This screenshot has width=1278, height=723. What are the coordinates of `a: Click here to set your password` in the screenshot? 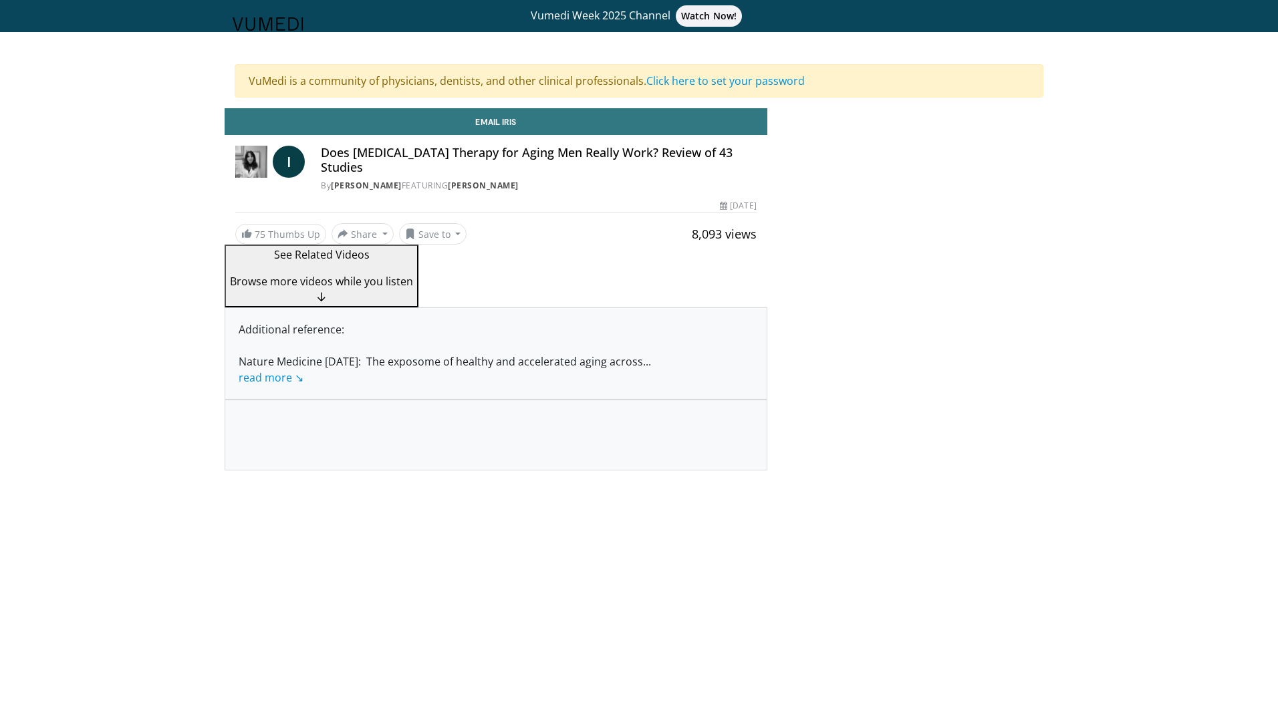 It's located at (725, 81).